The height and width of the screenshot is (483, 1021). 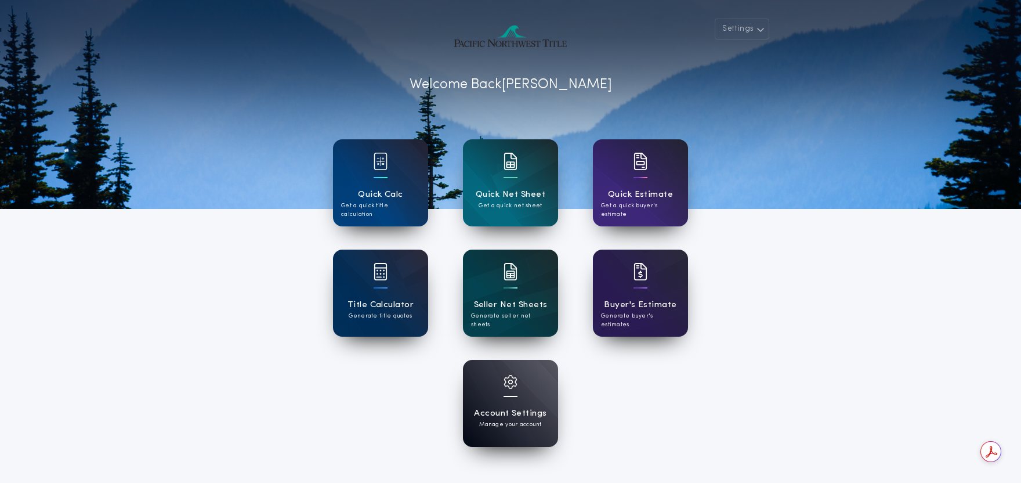 I want to click on h1: Quick Estimate, so click(x=641, y=194).